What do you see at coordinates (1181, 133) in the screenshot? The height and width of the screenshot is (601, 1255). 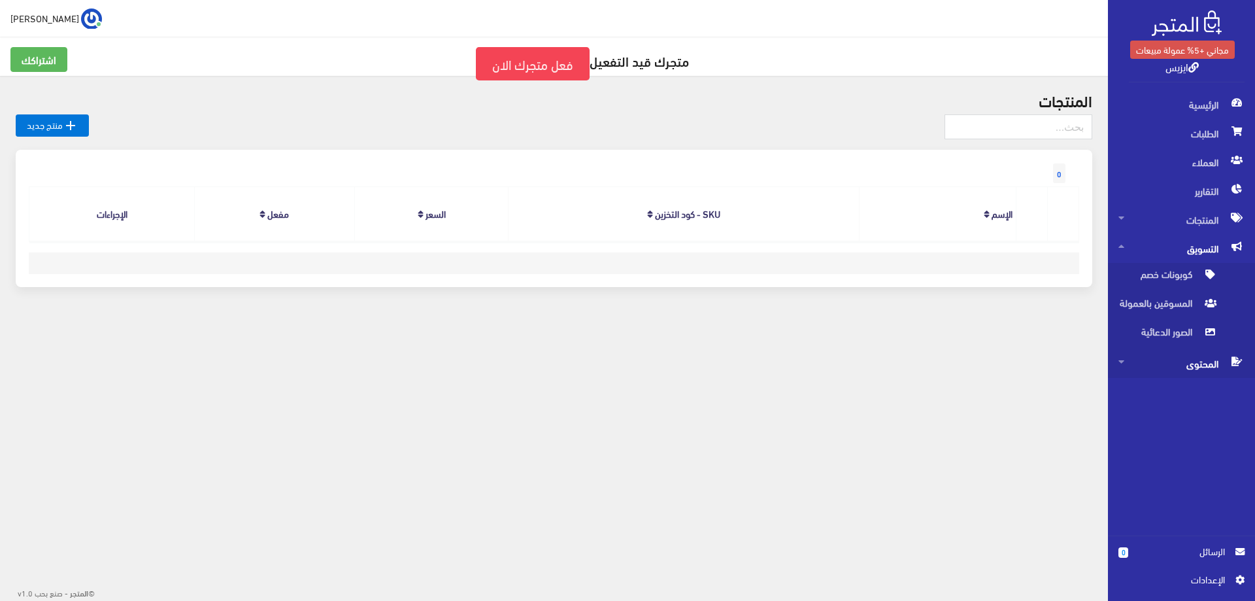 I see `a: الطلبات` at bounding box center [1181, 133].